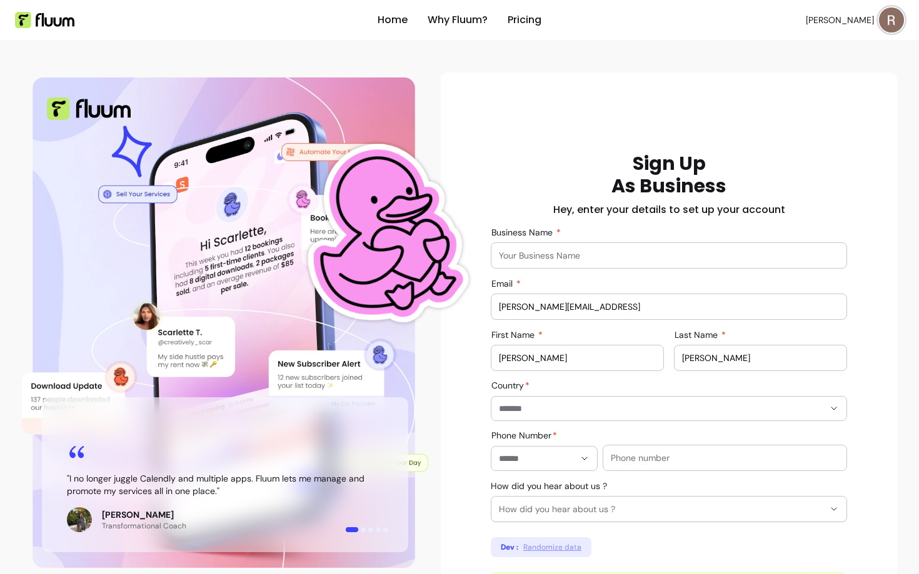 The width and height of the screenshot is (919, 574). Describe the element at coordinates (144, 526) in the screenshot. I see `p: Transformational Coach` at that location.